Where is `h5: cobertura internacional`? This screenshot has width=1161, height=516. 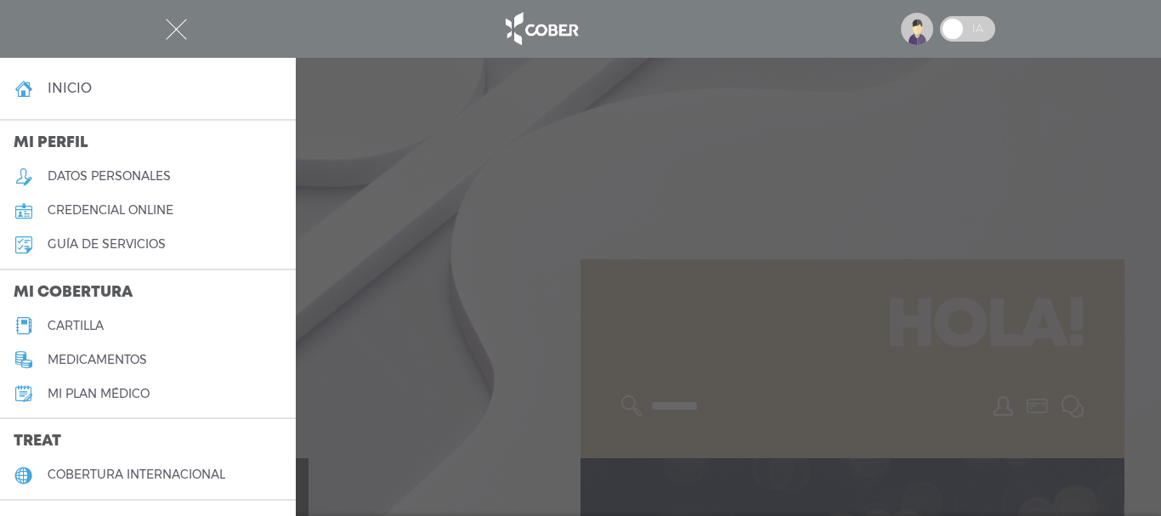
h5: cobertura internacional is located at coordinates (136, 474).